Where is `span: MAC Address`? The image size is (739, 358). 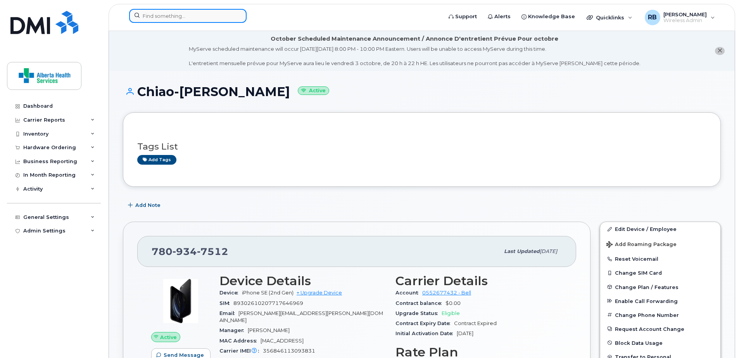
span: MAC Address is located at coordinates (240, 341).